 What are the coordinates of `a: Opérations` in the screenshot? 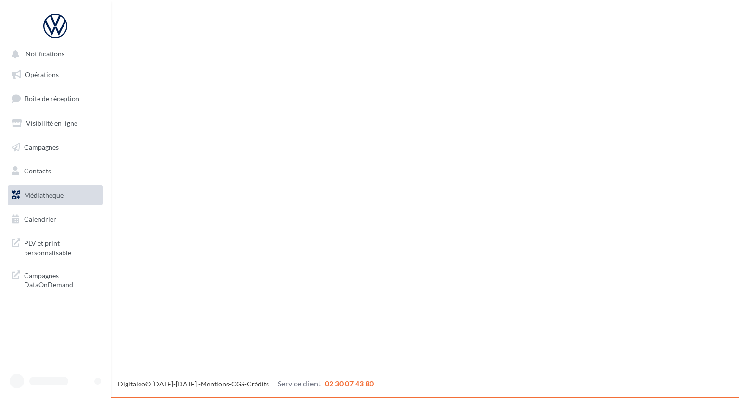 It's located at (55, 75).